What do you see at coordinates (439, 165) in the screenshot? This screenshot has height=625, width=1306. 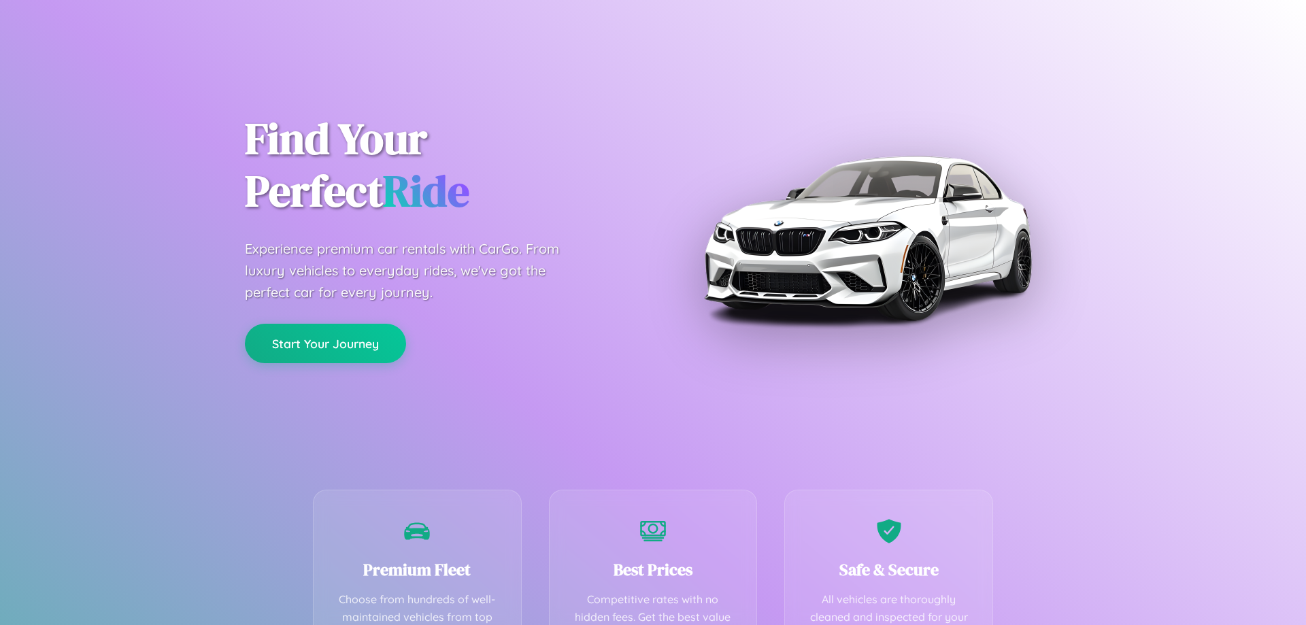 I see `h1: Find Your Perfect` at bounding box center [439, 165].